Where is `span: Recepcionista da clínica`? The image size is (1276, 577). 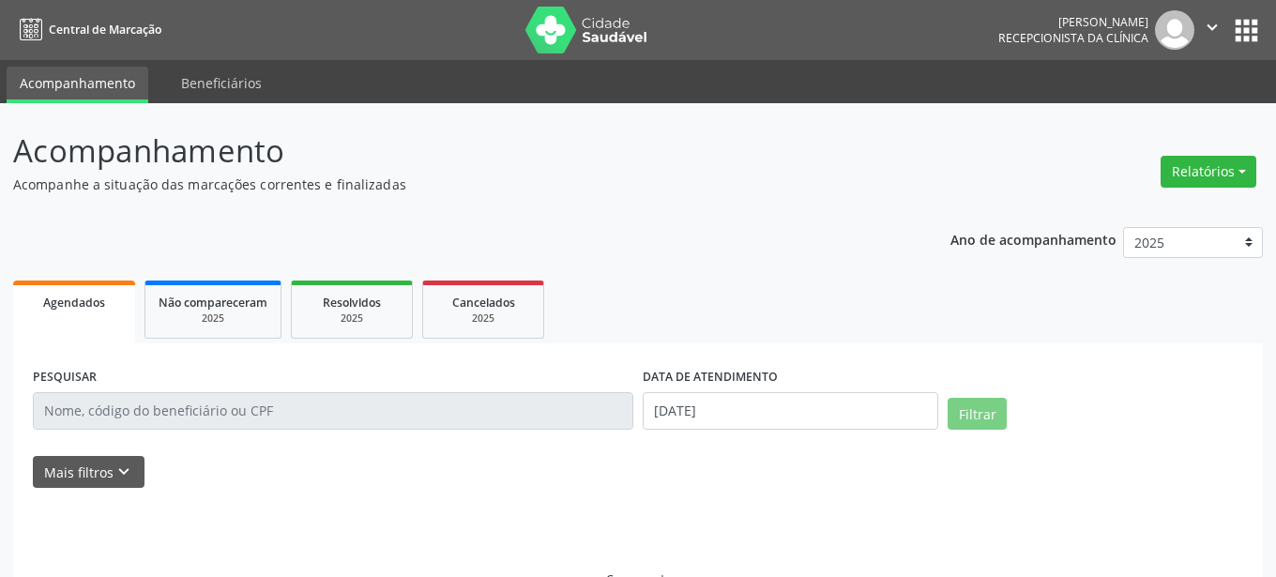
span: Recepcionista da clínica is located at coordinates (1074, 38).